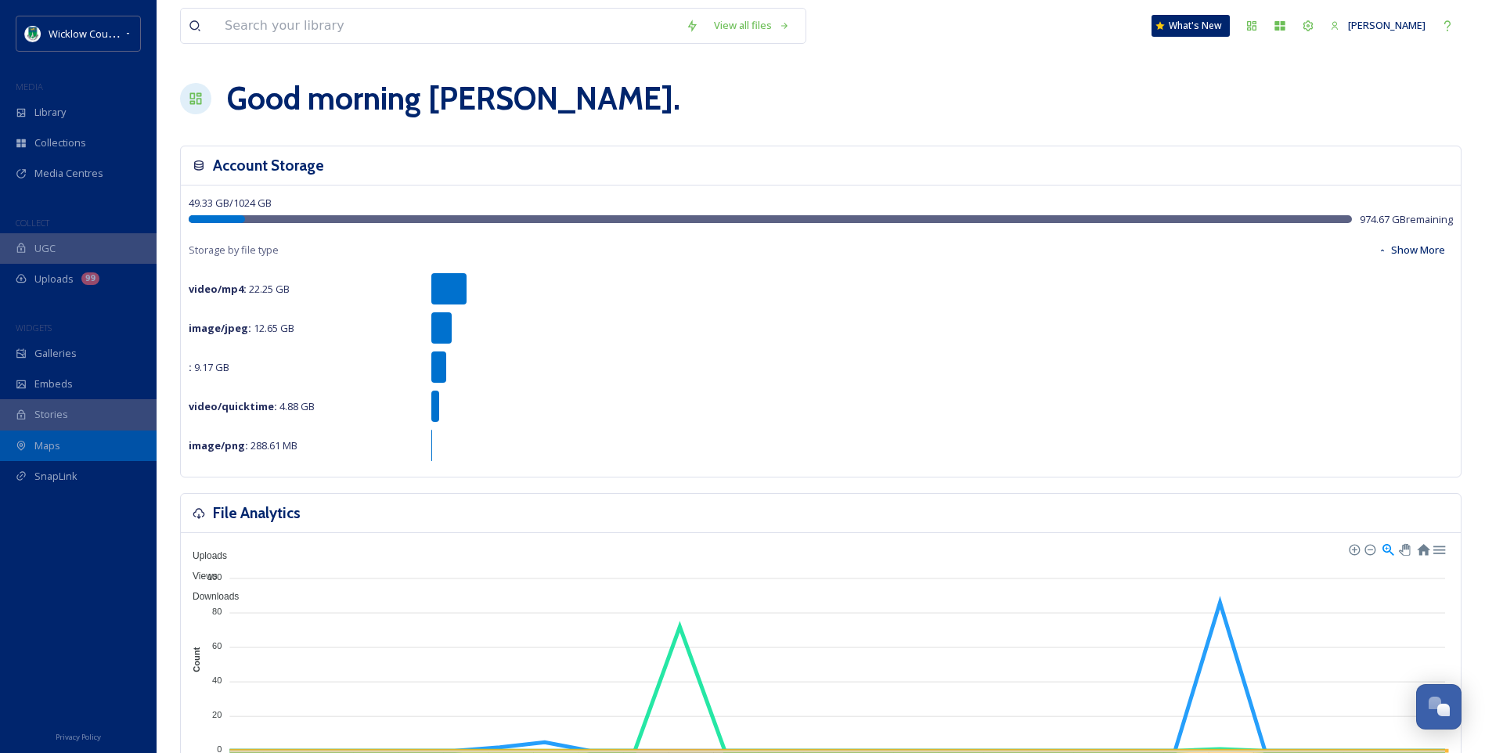  What do you see at coordinates (233, 250) in the screenshot?
I see `span: Storage by file type` at bounding box center [233, 250].